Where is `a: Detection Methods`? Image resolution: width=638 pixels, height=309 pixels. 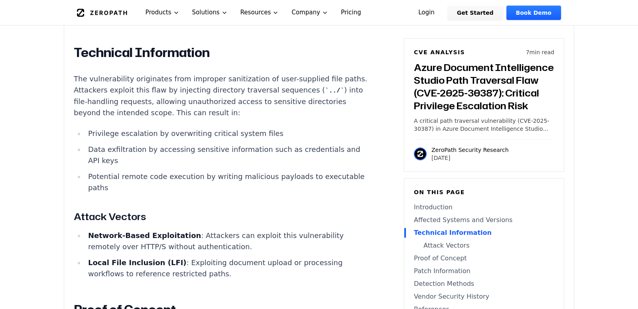
a: Detection Methods is located at coordinates (484, 284).